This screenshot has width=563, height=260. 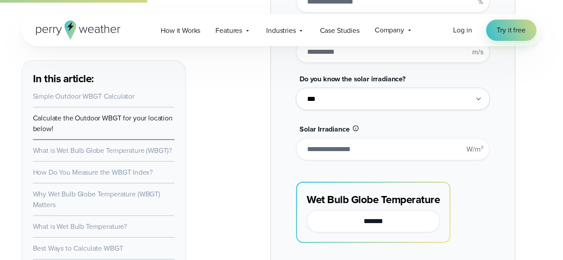 I want to click on a: How Do You Measure the WBGT Index?, so click(x=92, y=172).